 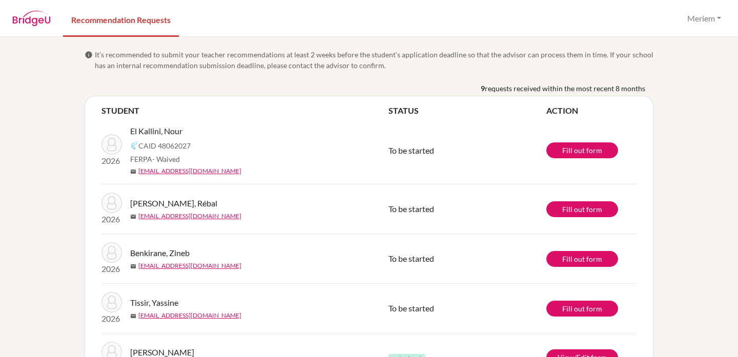 I want to click on th: STUDENT, so click(x=245, y=111).